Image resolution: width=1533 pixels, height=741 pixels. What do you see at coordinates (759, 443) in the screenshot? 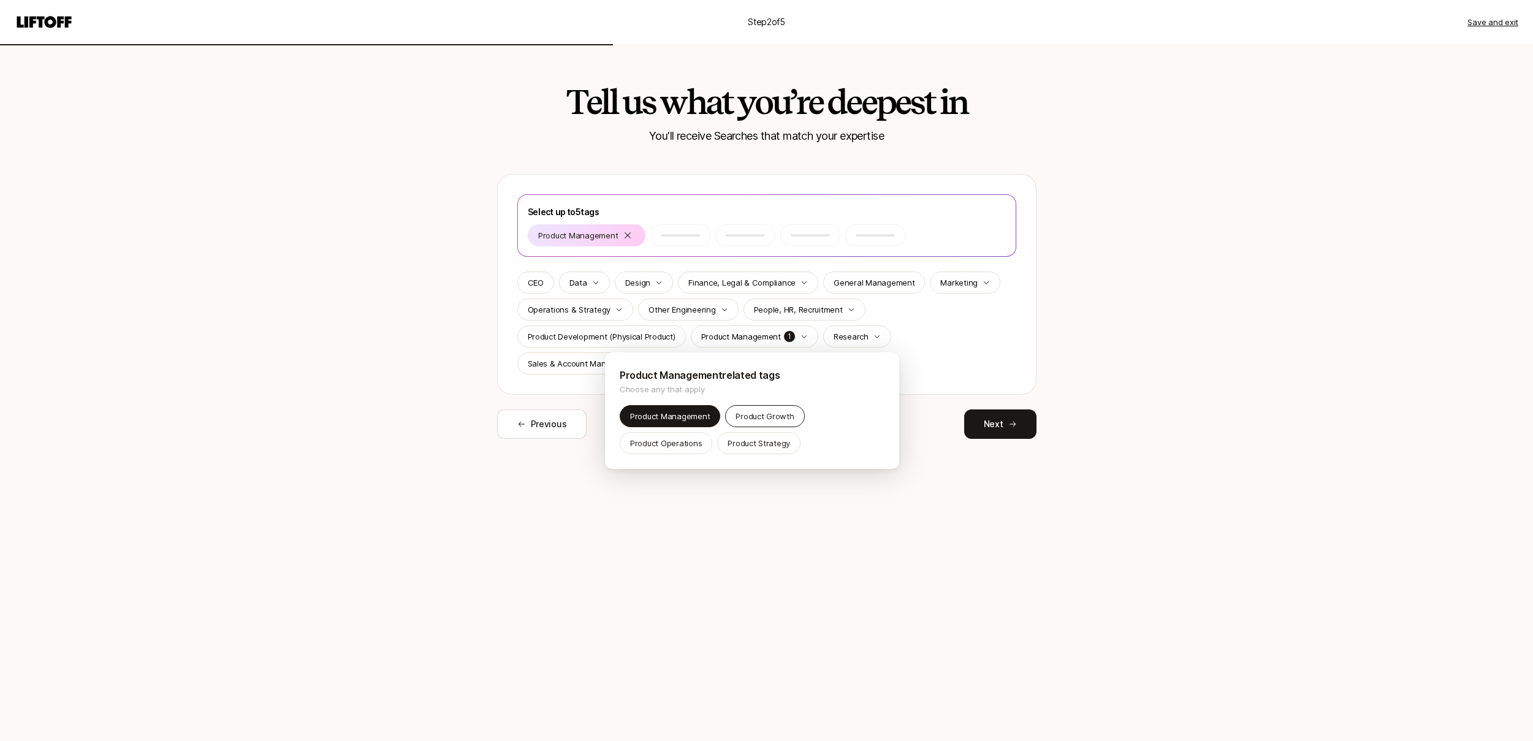
I see `p: Product Strategy` at bounding box center [759, 443].